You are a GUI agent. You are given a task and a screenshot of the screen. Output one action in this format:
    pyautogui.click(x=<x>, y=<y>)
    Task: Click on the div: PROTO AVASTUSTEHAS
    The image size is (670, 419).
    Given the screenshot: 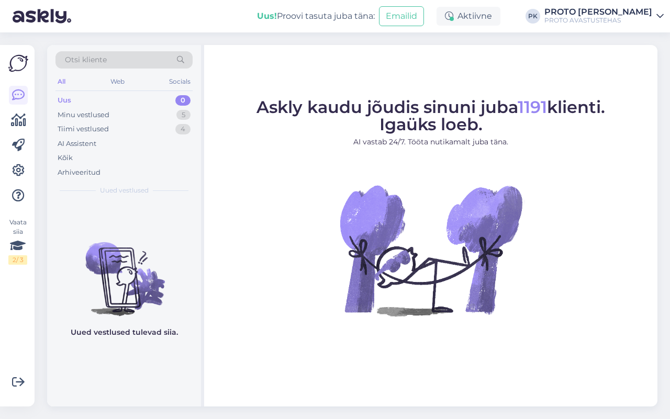 What is the action you would take?
    pyautogui.click(x=598, y=20)
    